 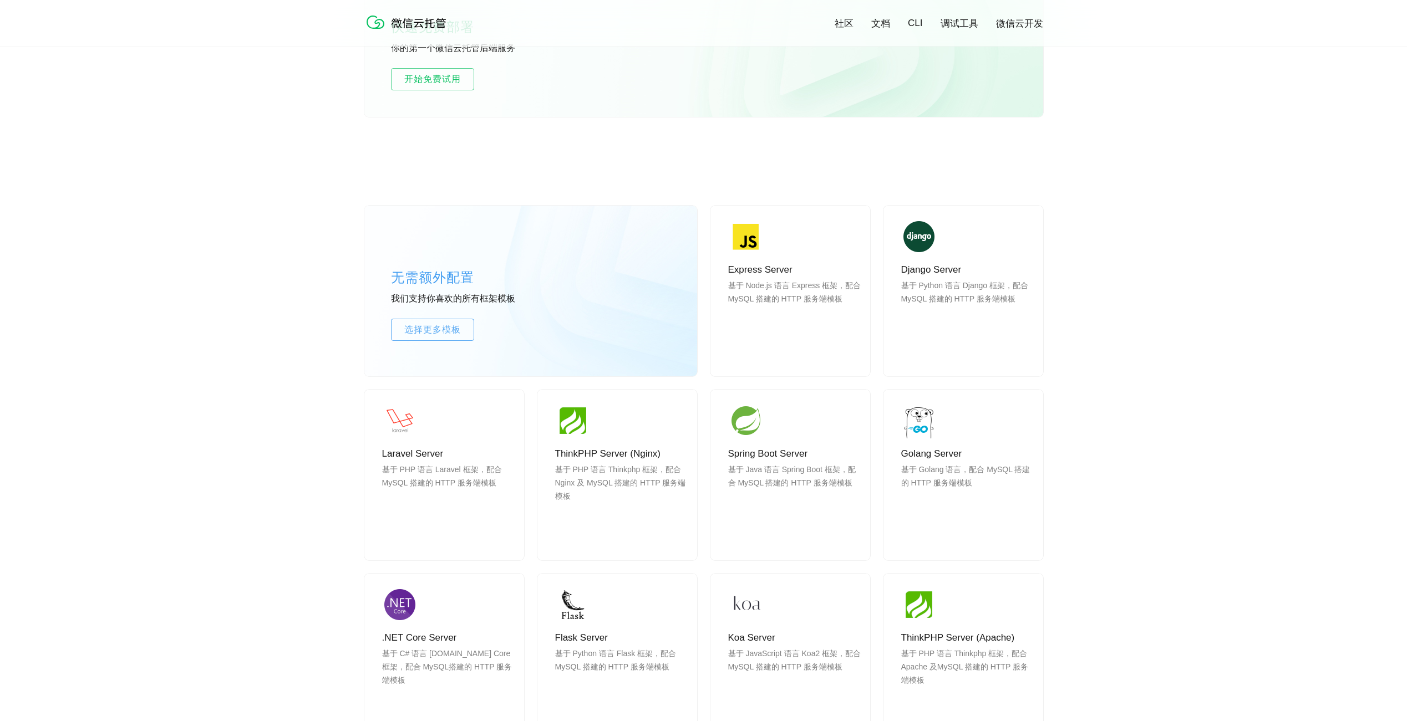 What do you see at coordinates (967, 270) in the screenshot?
I see `p: Django Server` at bounding box center [967, 270].